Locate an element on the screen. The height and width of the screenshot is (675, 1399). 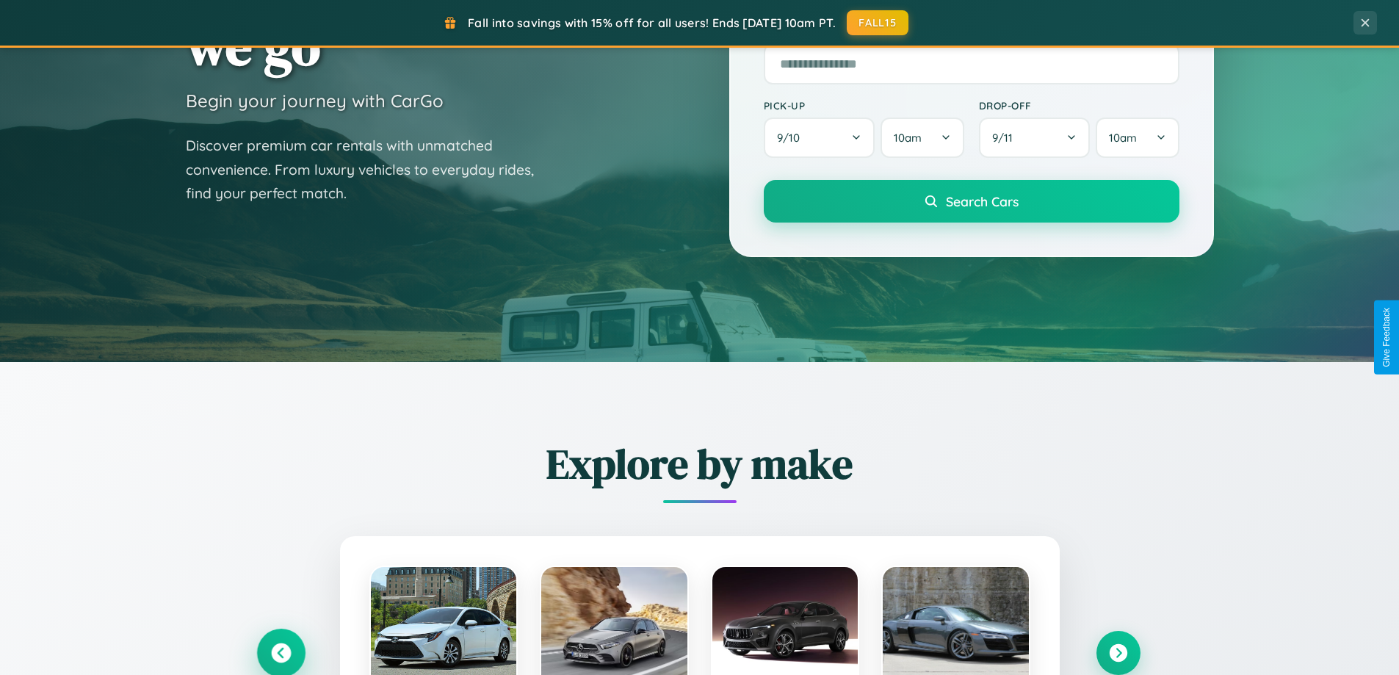
p: Discover premium car rentals with unmatched convenience. From luxury vehicles to everyday rides, ... is located at coordinates (369, 170).